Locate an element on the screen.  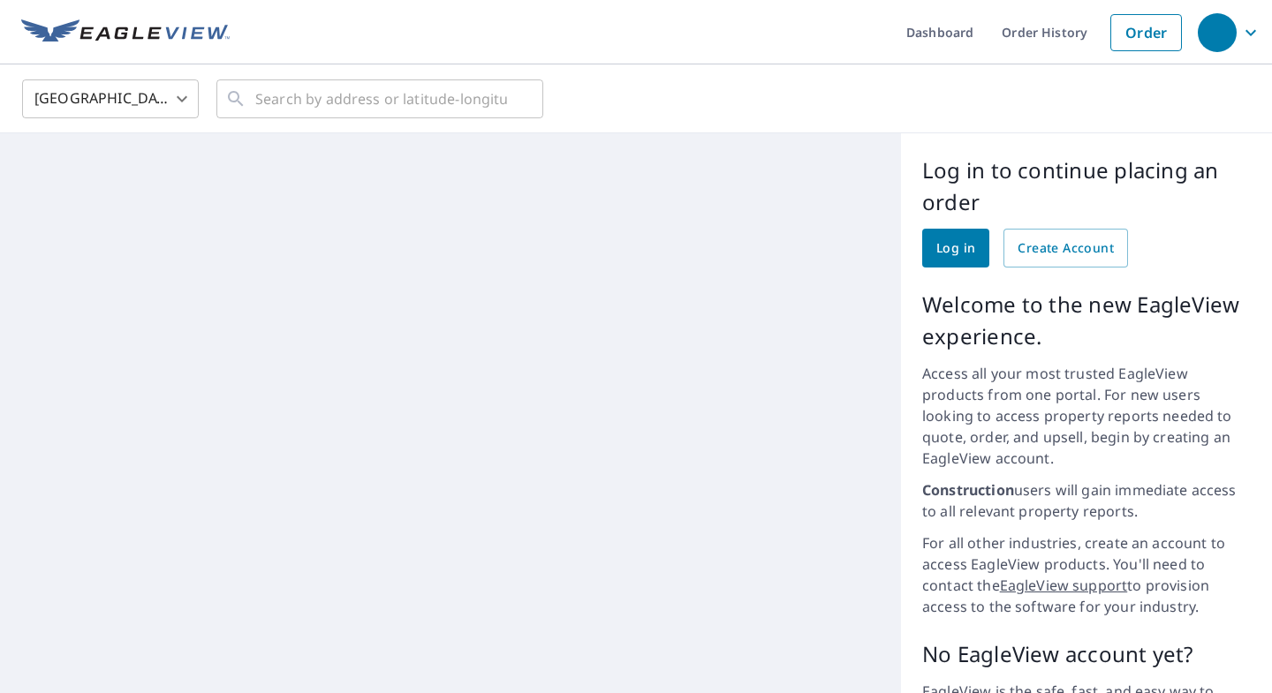
input: Search by address or latitude-longitude is located at coordinates (381, 99).